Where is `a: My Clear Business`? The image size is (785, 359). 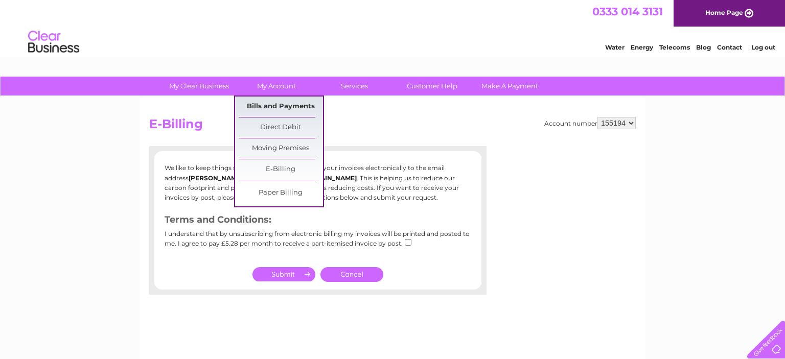
a: My Clear Business is located at coordinates (199, 86).